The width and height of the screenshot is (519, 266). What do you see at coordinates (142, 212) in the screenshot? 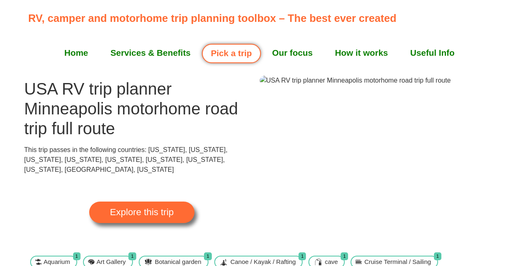
I see `span: Explore this trip` at bounding box center [142, 212].